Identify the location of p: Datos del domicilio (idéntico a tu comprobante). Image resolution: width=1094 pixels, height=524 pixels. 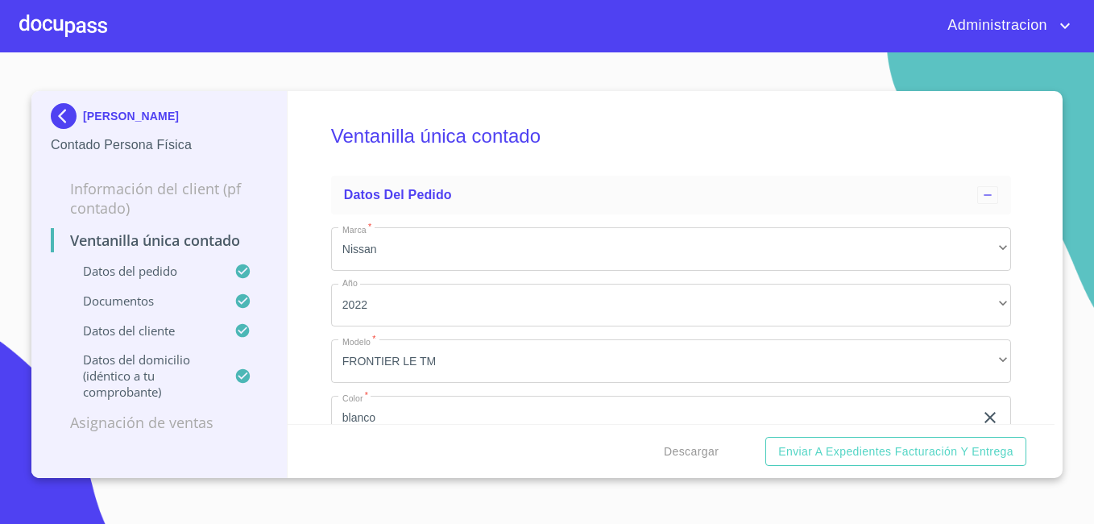
(143, 375).